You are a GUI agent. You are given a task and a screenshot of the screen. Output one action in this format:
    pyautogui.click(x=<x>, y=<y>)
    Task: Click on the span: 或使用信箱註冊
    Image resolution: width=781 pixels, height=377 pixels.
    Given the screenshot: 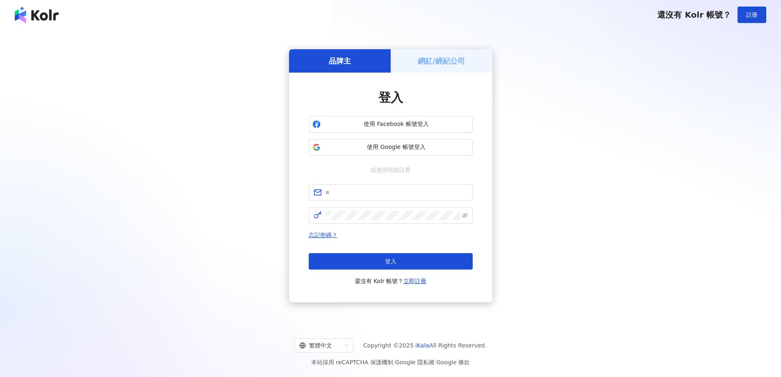 What is the action you would take?
    pyautogui.click(x=391, y=170)
    